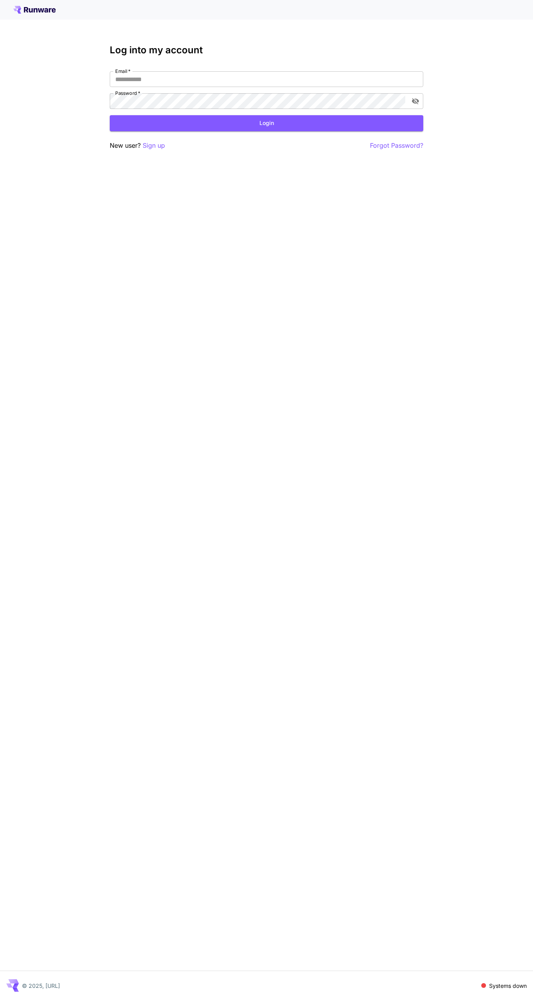 The width and height of the screenshot is (533, 1000). What do you see at coordinates (415, 101) in the screenshot?
I see `button: toggle password visibility` at bounding box center [415, 101].